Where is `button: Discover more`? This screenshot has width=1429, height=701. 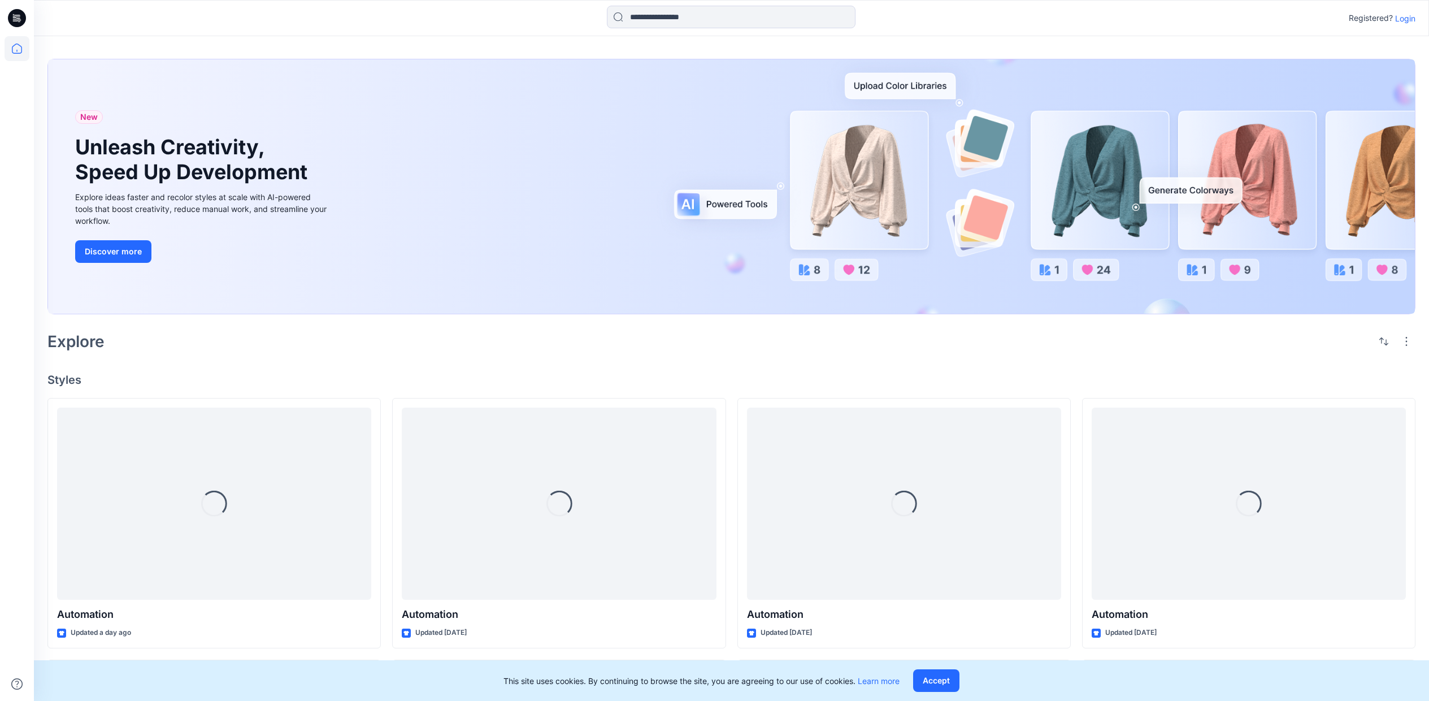 button: Discover more is located at coordinates (113, 251).